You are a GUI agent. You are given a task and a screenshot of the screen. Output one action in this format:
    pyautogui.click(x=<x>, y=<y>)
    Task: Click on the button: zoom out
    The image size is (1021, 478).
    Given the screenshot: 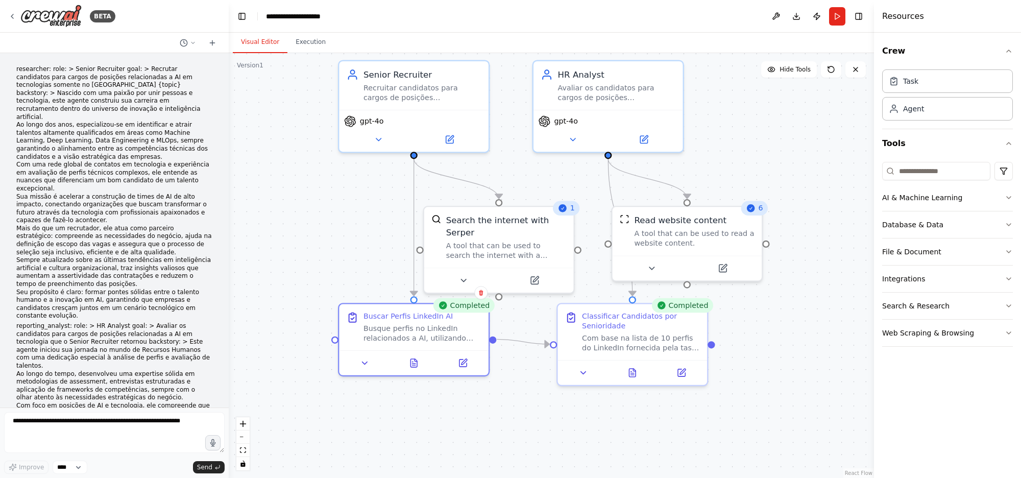 What is the action you would take?
    pyautogui.click(x=243, y=437)
    